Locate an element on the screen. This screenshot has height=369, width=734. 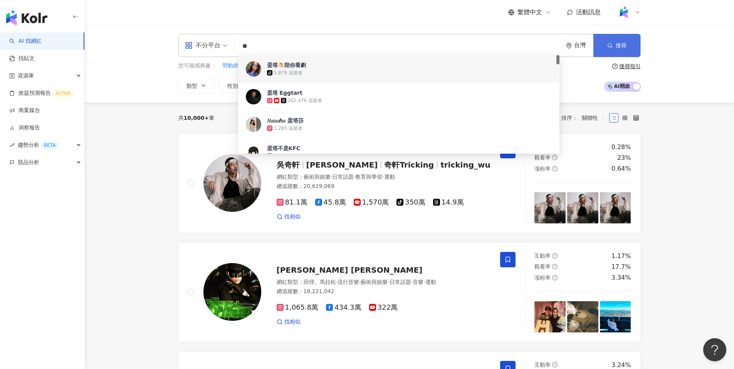
div: 202,476 追蹤者 is located at coordinates (305, 101).